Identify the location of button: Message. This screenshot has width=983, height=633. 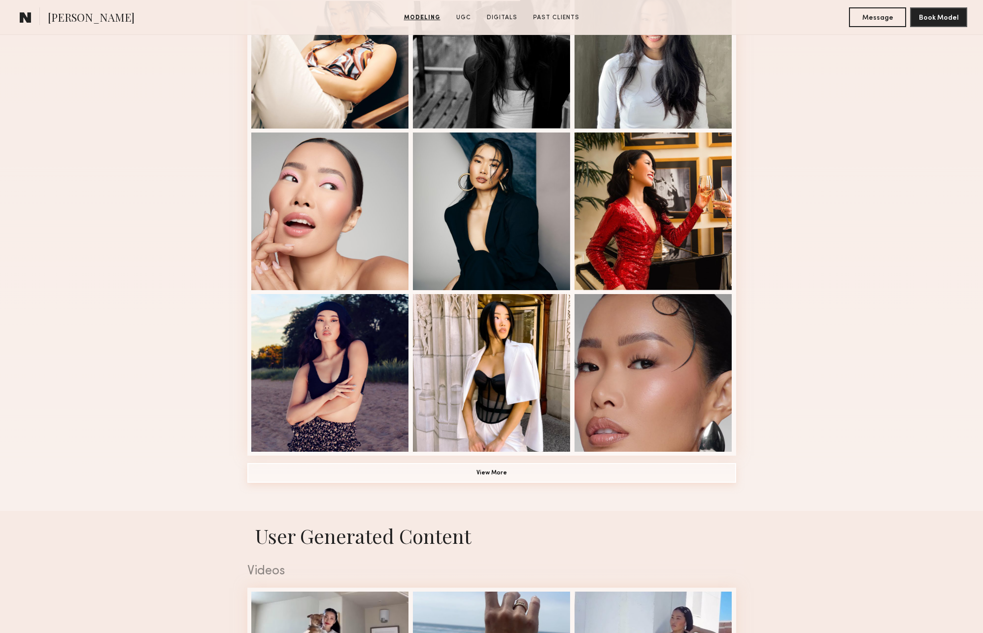
(877, 17).